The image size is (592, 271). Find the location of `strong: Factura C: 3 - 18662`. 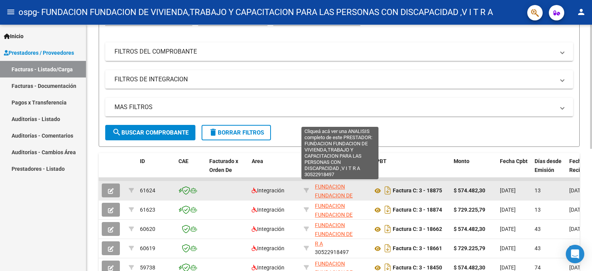

strong: Factura C: 3 - 18662 is located at coordinates (417, 229).